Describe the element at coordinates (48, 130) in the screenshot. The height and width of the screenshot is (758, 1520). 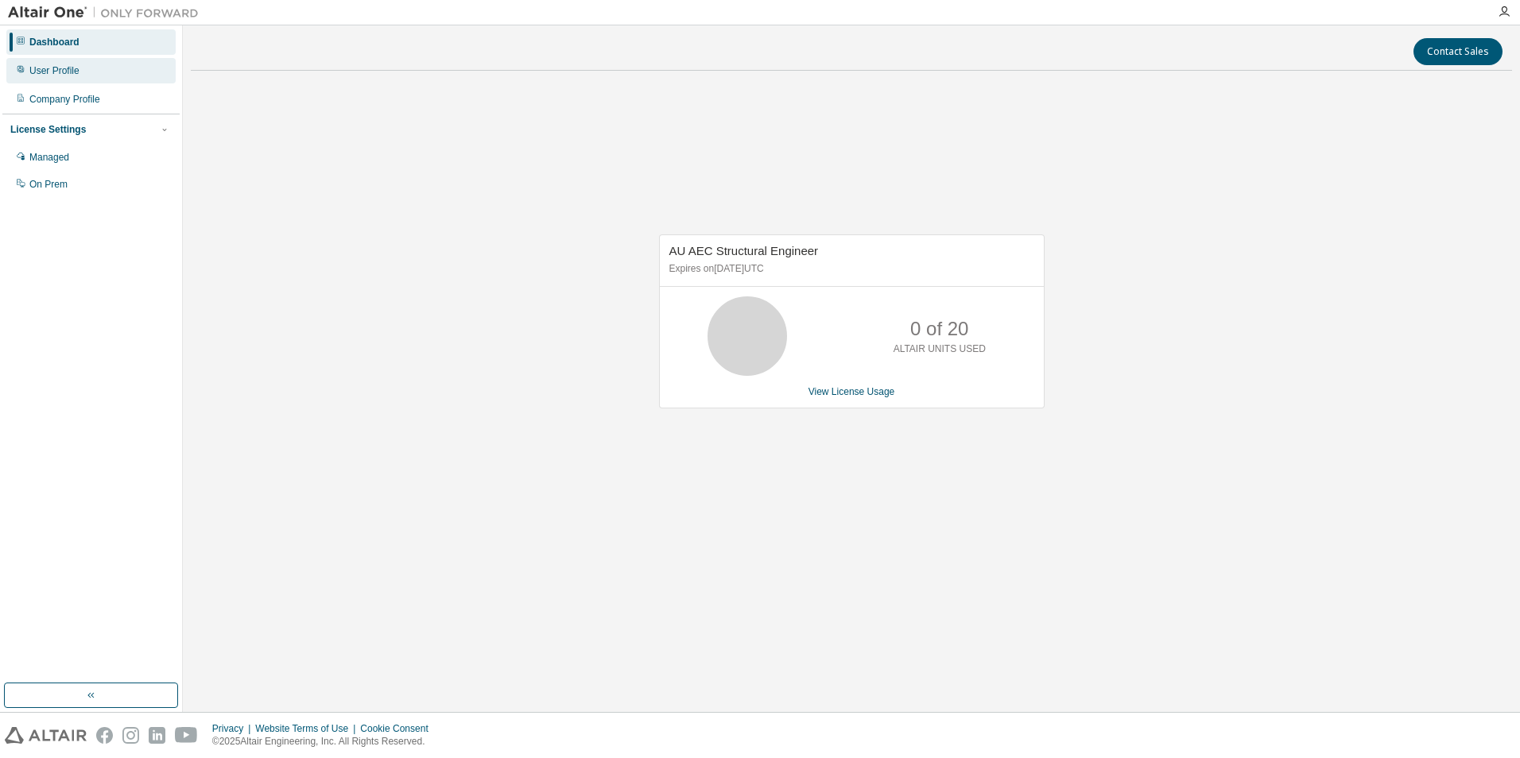
I see `div: License Settings` at that location.